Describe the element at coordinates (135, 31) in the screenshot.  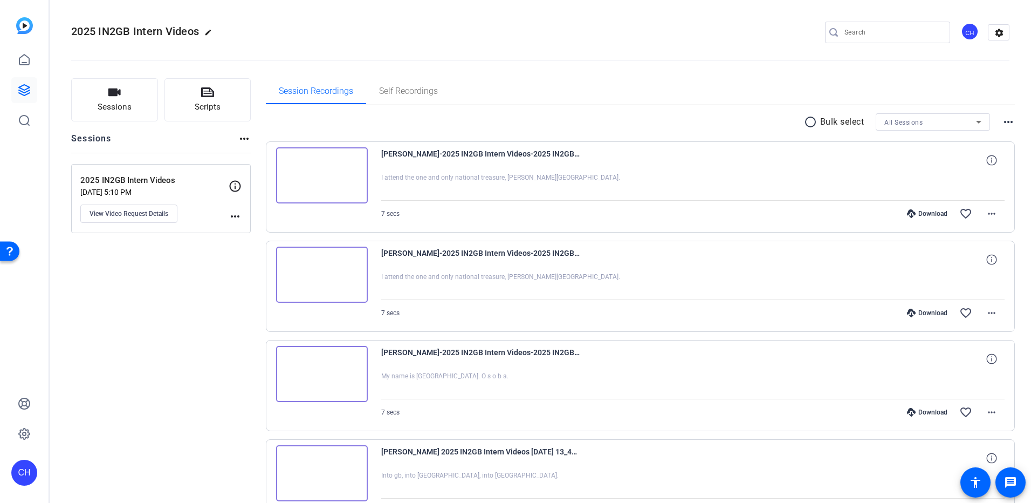
I see `span: 2025 IN2GB Intern Videos` at that location.